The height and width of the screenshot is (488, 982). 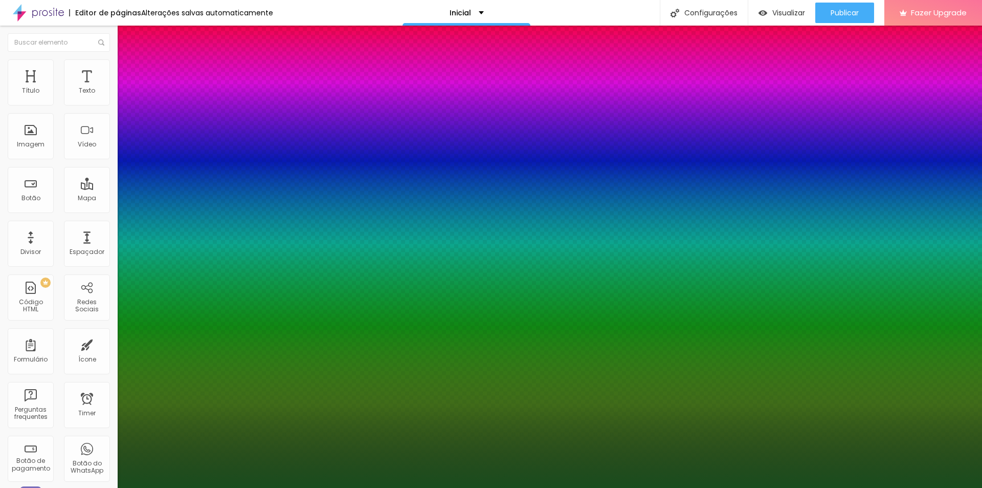 I want to click on div: Editor de páginas, so click(x=105, y=13).